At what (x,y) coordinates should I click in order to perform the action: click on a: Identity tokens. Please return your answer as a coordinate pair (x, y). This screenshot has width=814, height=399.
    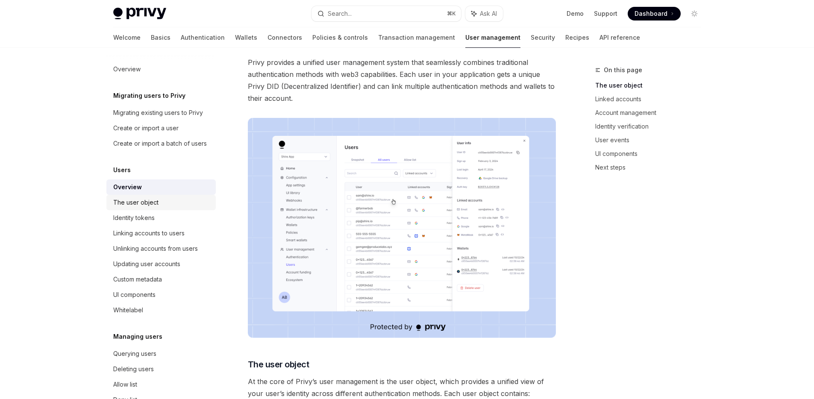
    Looking at the image, I should click on (161, 218).